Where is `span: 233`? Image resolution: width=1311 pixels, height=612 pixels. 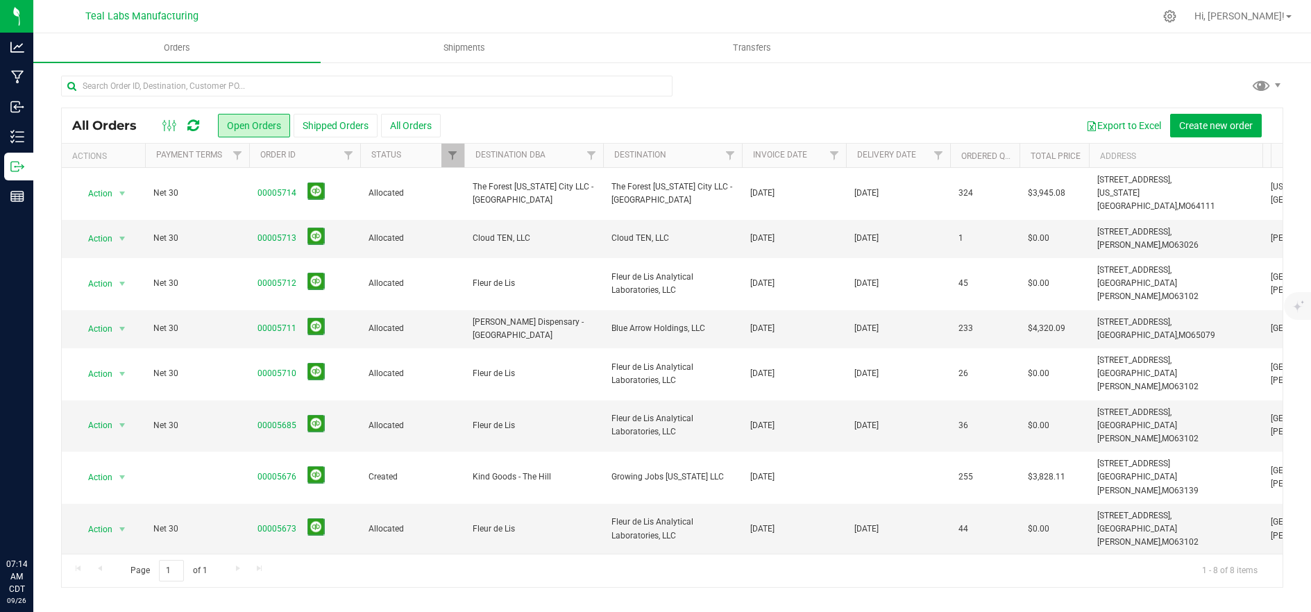 span: 233 is located at coordinates (965, 328).